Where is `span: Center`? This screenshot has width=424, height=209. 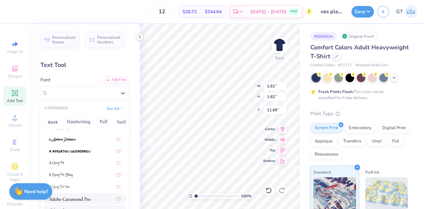
span: Center is located at coordinates (269, 129).